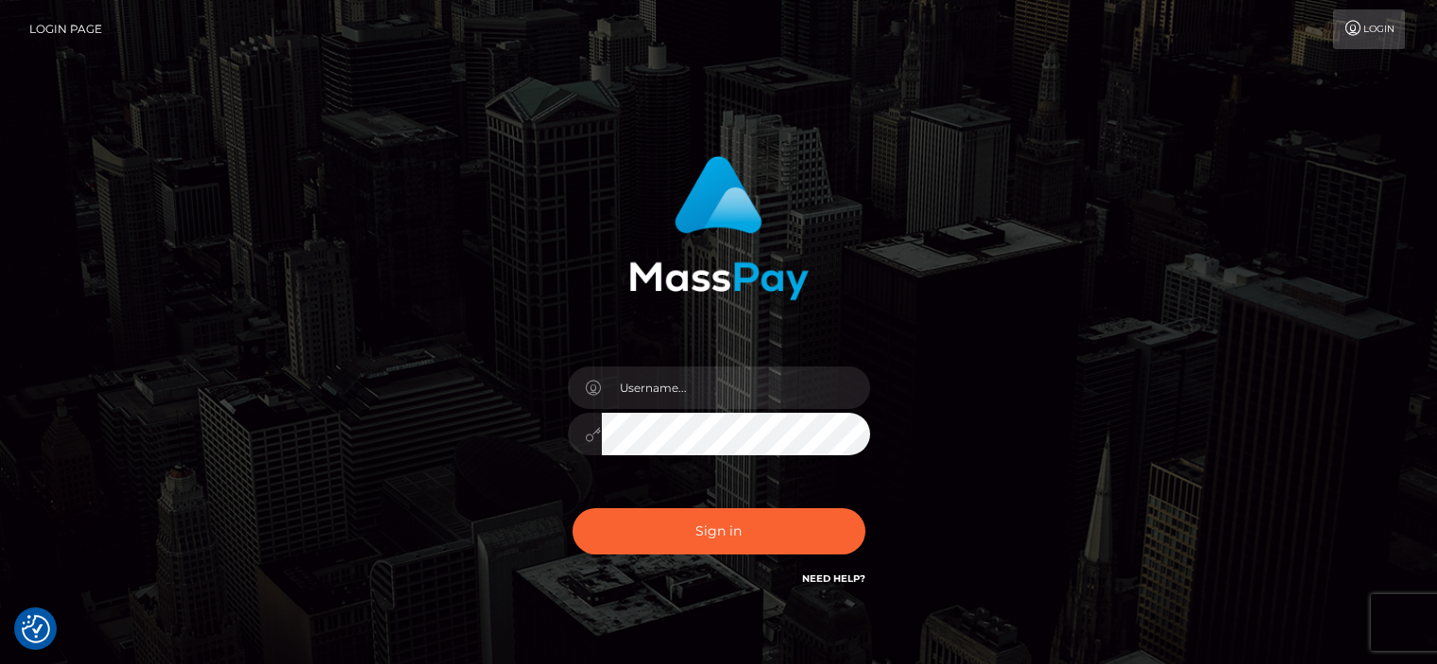 This screenshot has height=664, width=1437. Describe the element at coordinates (719, 531) in the screenshot. I see `button: Sign in` at that location.